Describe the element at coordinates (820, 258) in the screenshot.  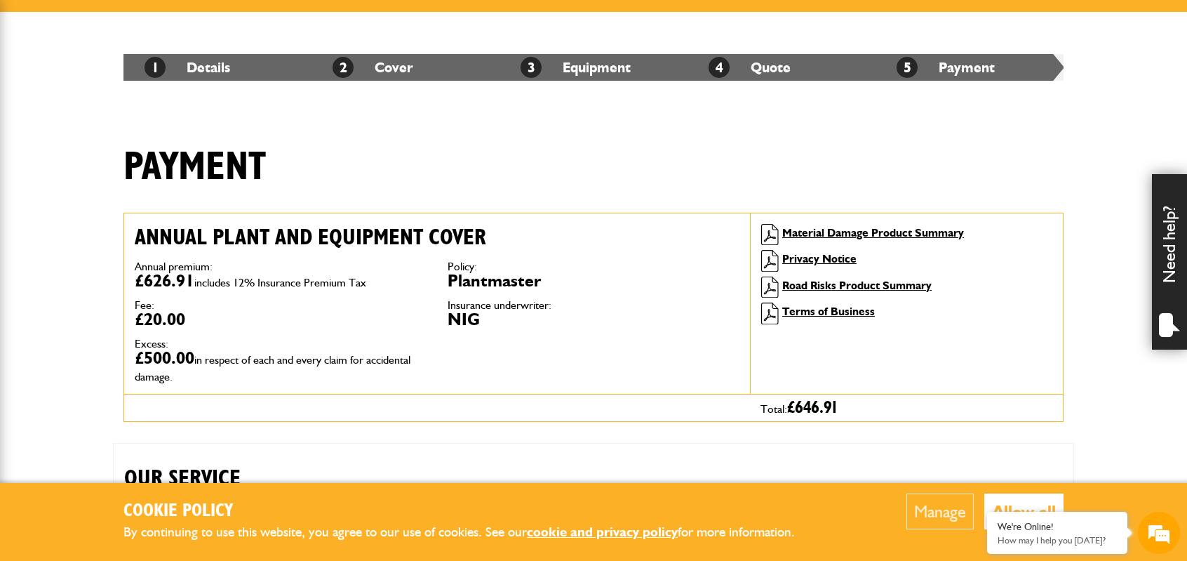
I see `a: Privacy Notice` at that location.